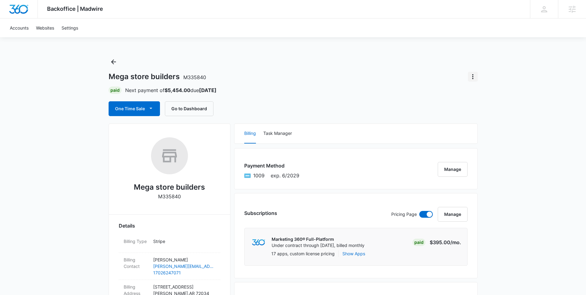  What do you see at coordinates (169, 243) in the screenshot?
I see `div: Billing TypeStripe` at bounding box center [169, 243].